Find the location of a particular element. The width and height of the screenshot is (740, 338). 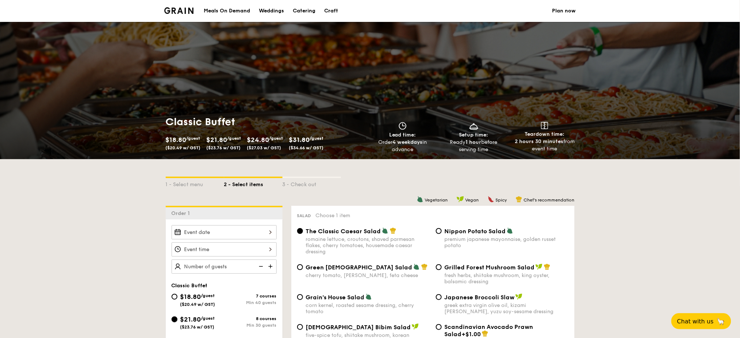

span: Teardown time: is located at coordinates (545, 134).